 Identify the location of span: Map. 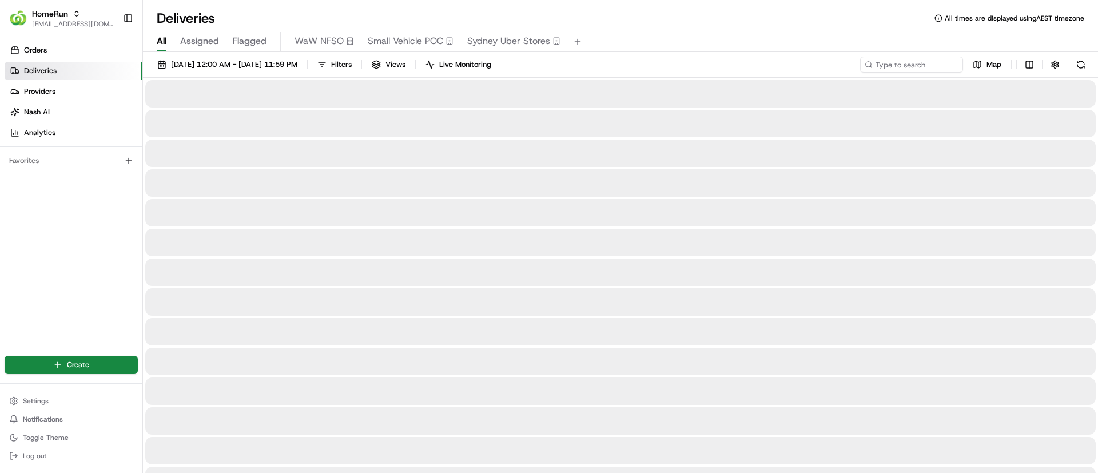
(994, 65).